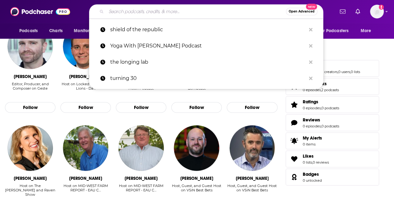 The width and height of the screenshot is (394, 197). Describe the element at coordinates (206, 62) in the screenshot. I see `a: the longing lab` at that location.